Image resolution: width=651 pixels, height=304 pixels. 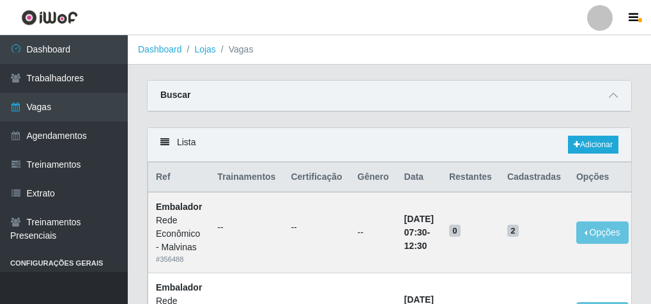 I want to click on span: 2, so click(x=513, y=231).